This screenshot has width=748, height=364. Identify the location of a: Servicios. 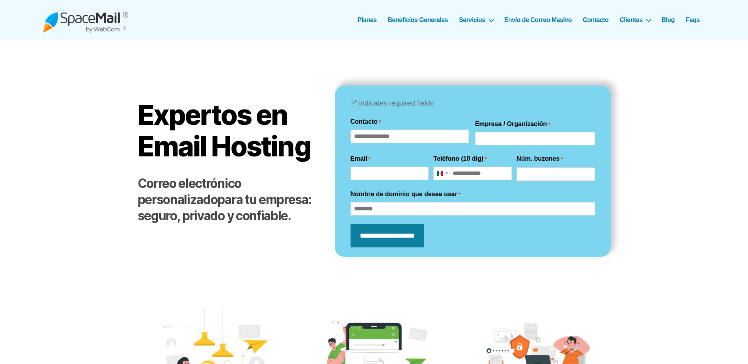
(476, 20).